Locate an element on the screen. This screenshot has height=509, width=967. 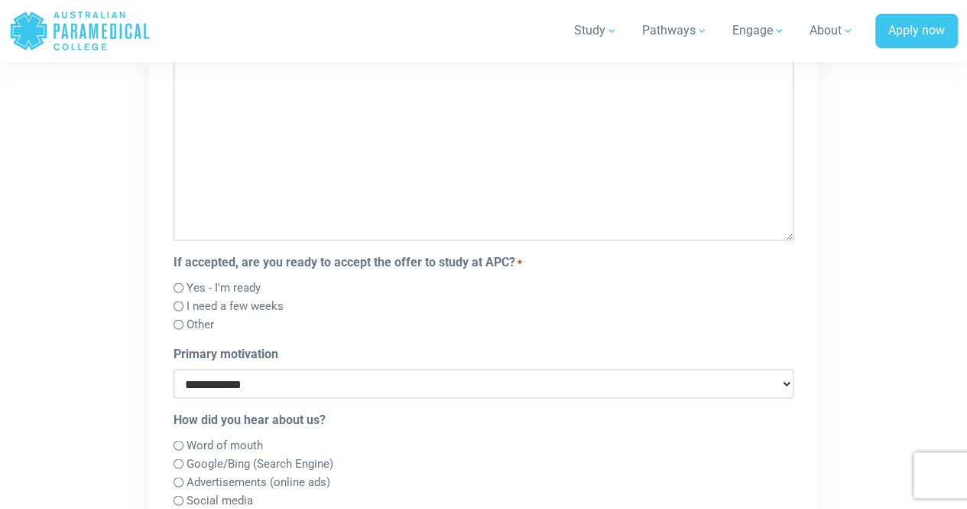
legend: If accepted, are you ready to accept the offer to study at APC? is located at coordinates (483, 262).